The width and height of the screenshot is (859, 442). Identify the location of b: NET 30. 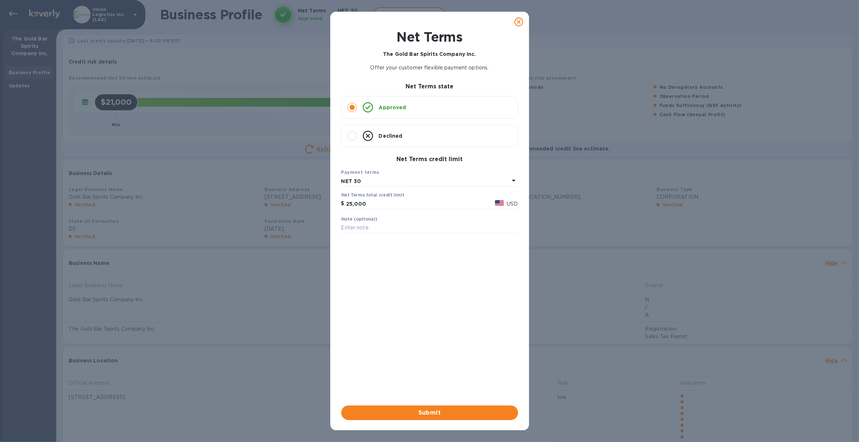
(351, 181).